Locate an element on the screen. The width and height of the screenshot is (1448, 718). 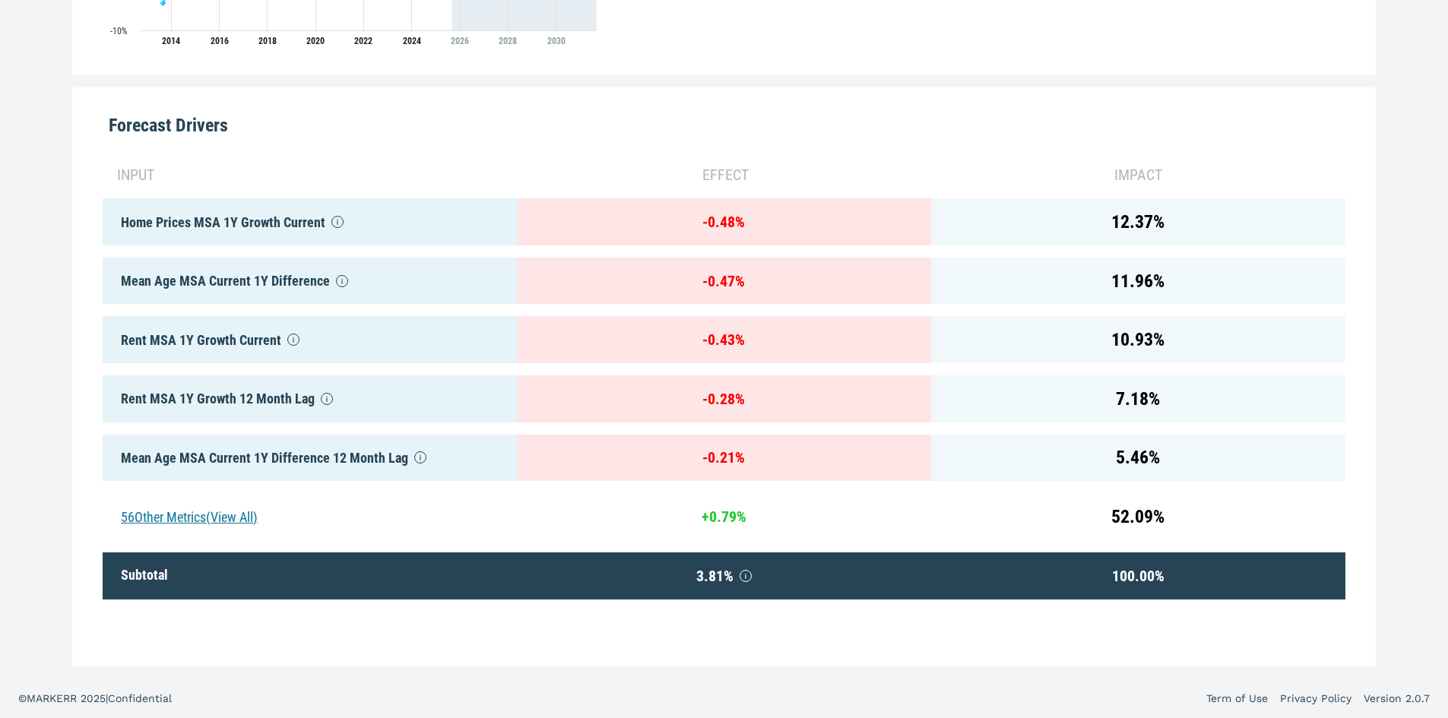
div: effect is located at coordinates (724, 175).